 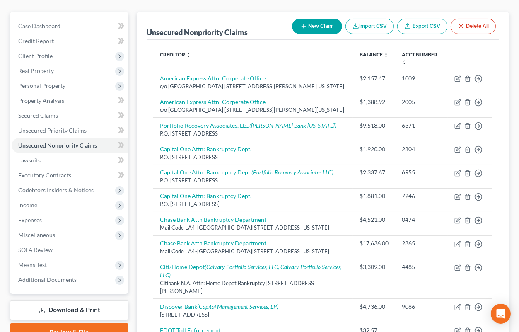 I want to click on div: $17,636.00, so click(x=374, y=243).